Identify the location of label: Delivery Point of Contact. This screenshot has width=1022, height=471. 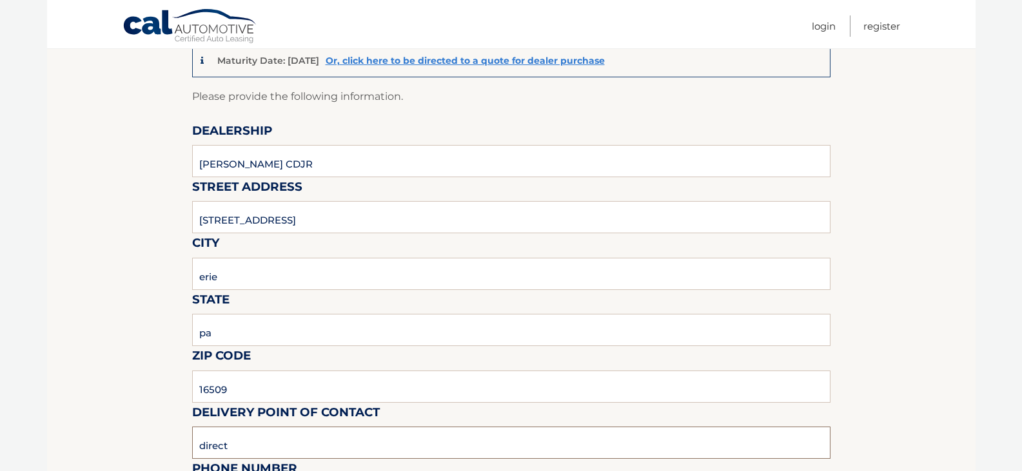
(286, 414).